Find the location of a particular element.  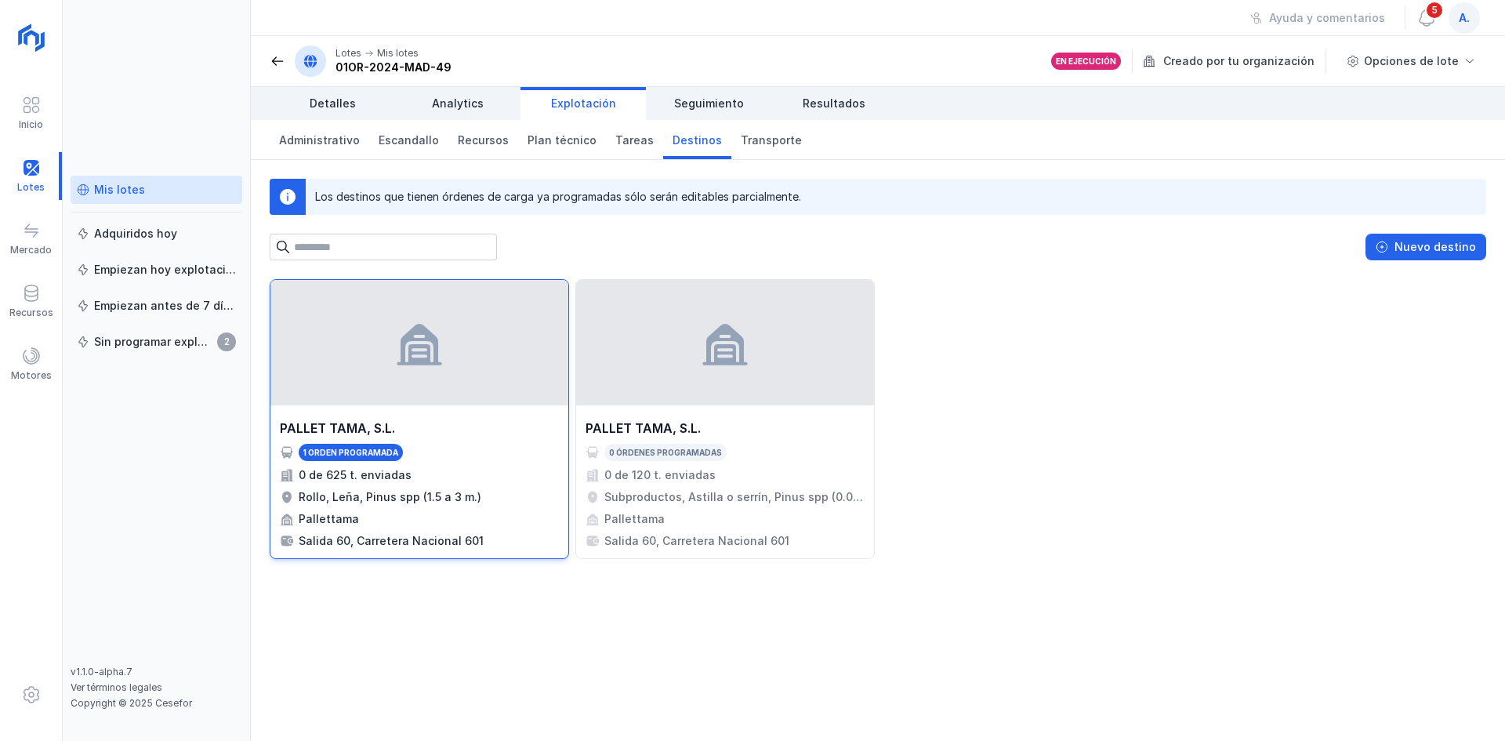

div: Empiezan antes de 7 días is located at coordinates (165, 306).